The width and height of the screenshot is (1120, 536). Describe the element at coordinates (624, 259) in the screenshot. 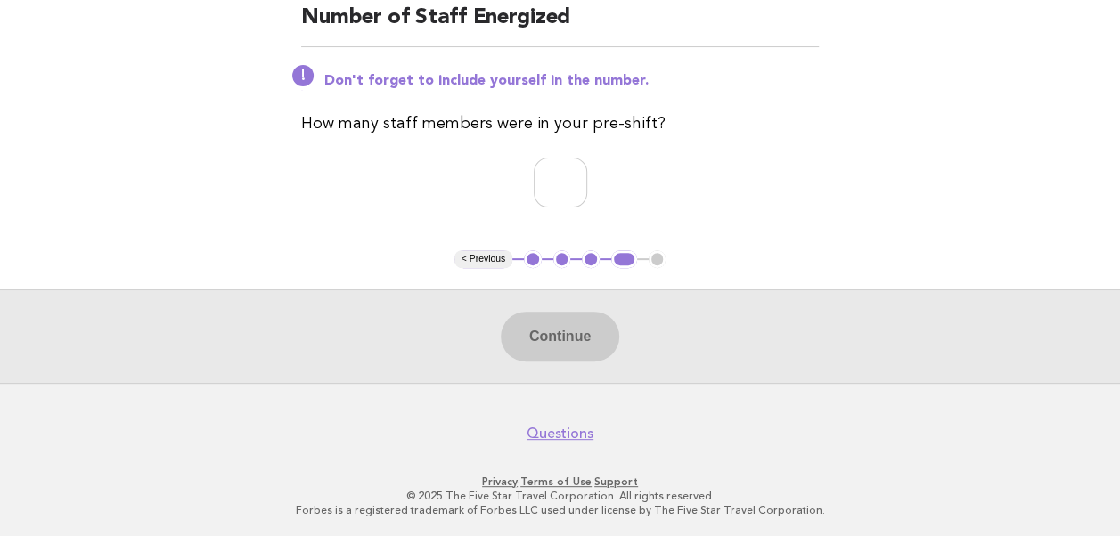

I see `button: 4` at that location.